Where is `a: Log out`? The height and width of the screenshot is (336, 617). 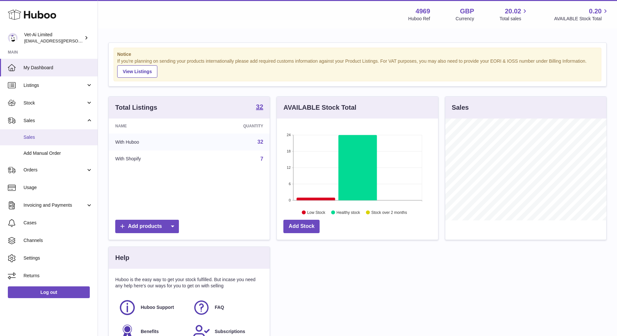
a: Log out is located at coordinates (49, 292).